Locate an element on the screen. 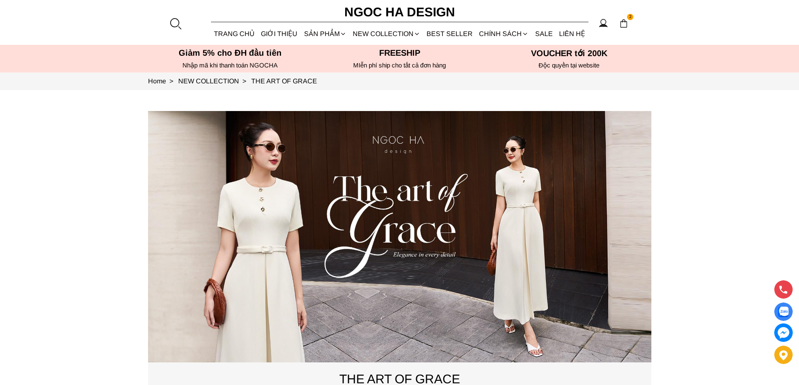  h5: VOUCHER tới 200K is located at coordinates (569, 53).